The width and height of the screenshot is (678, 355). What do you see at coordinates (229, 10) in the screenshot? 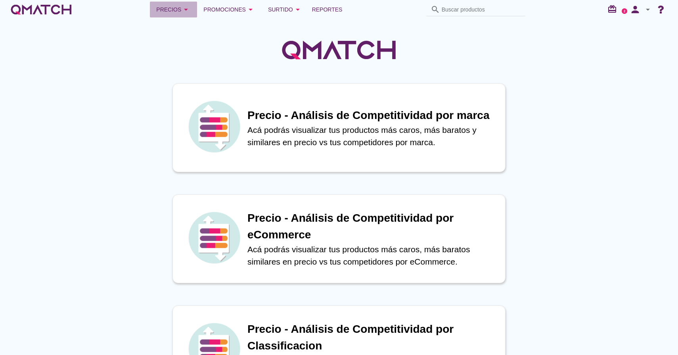
I see `button: Promociones` at bounding box center [229, 10].